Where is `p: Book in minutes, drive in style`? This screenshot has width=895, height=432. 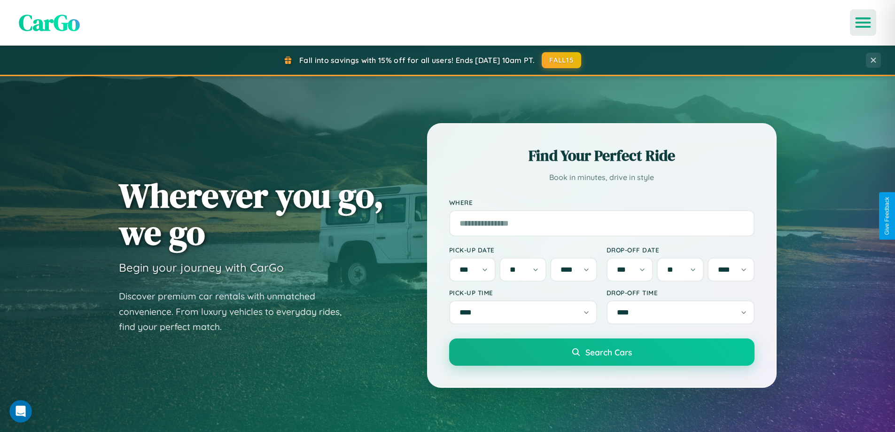
p: Book in minutes, drive in style is located at coordinates (602, 177).